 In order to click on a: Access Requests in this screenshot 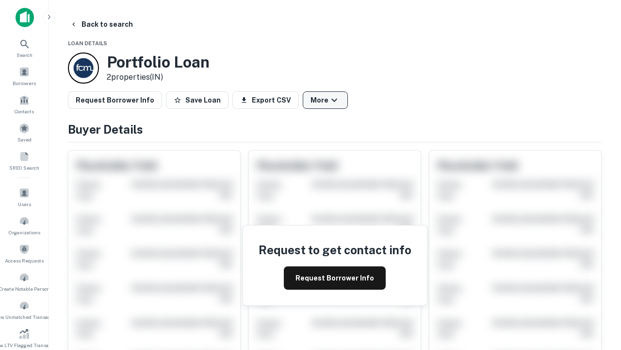, I will do `click(24, 253)`.